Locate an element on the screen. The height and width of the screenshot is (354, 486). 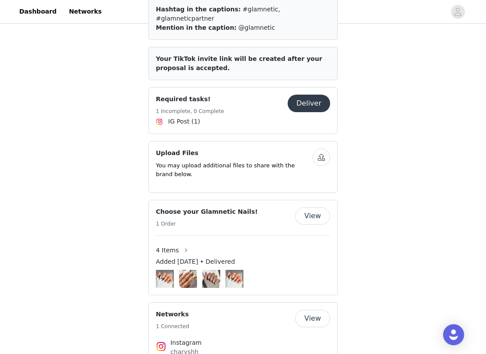
span: 4 Items is located at coordinates (167, 250).